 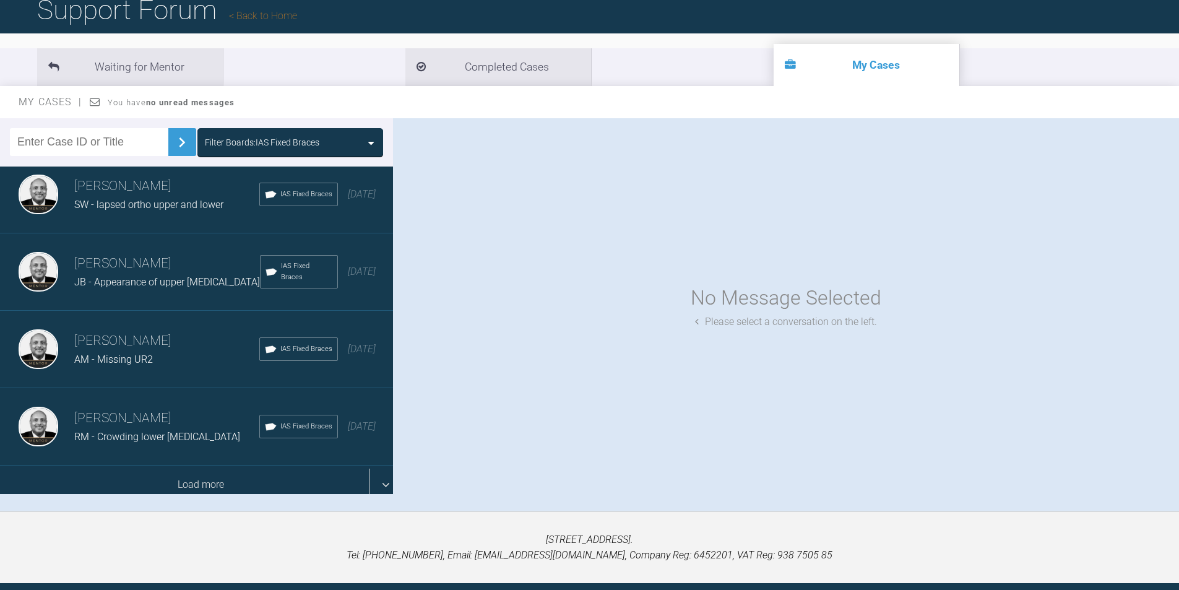 I want to click on strong: no unread messages, so click(x=190, y=102).